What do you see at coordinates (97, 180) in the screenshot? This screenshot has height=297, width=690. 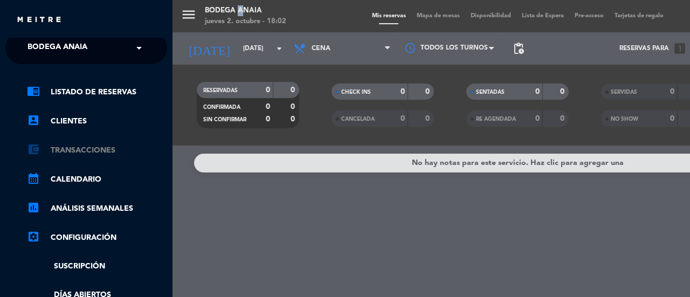 I see `a: calendar_monthCalendario` at bounding box center [97, 180].